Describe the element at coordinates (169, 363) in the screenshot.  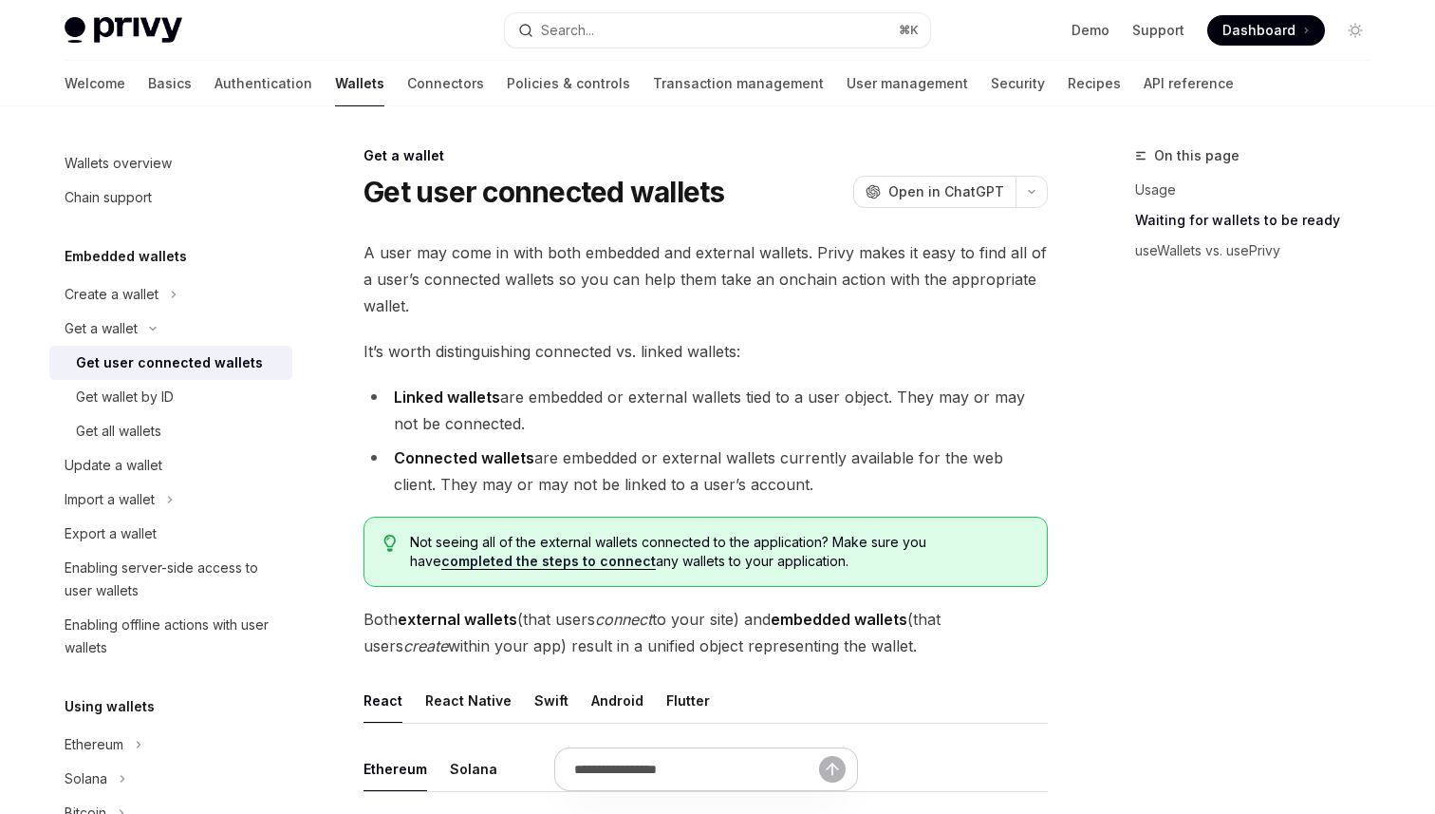
I see `div: Get user connected wallets` at that location.